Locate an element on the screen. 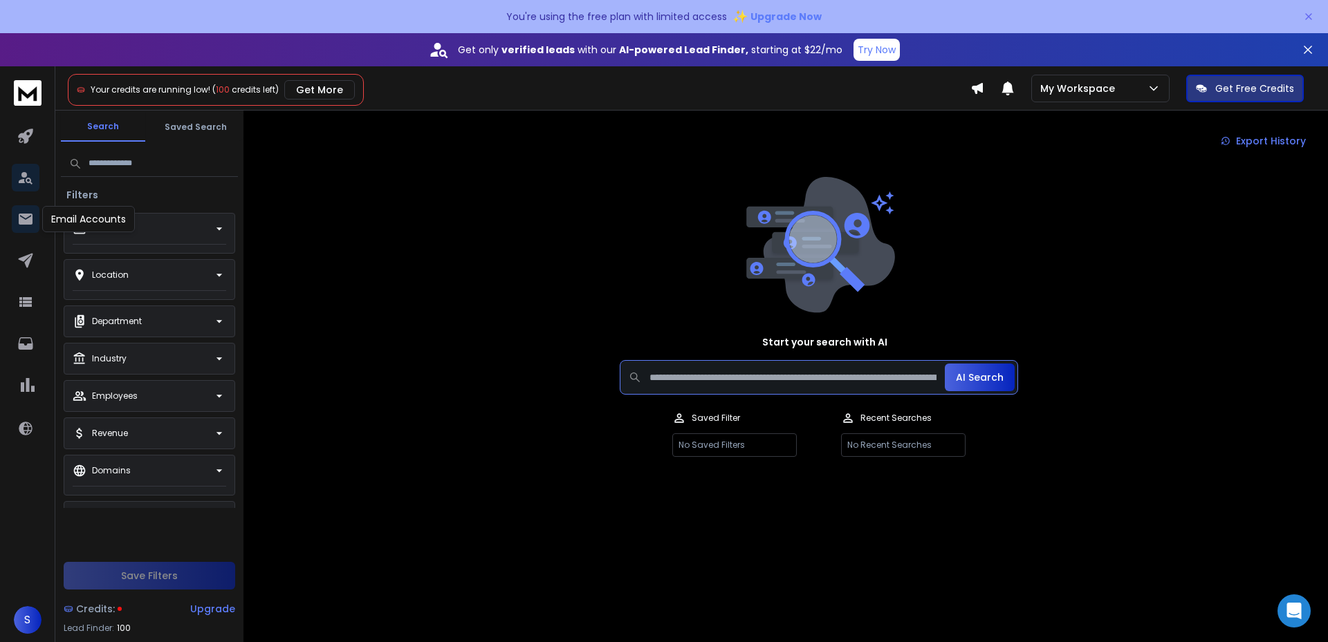 The width and height of the screenshot is (1328, 642). strong: verified leads is located at coordinates (538, 50).